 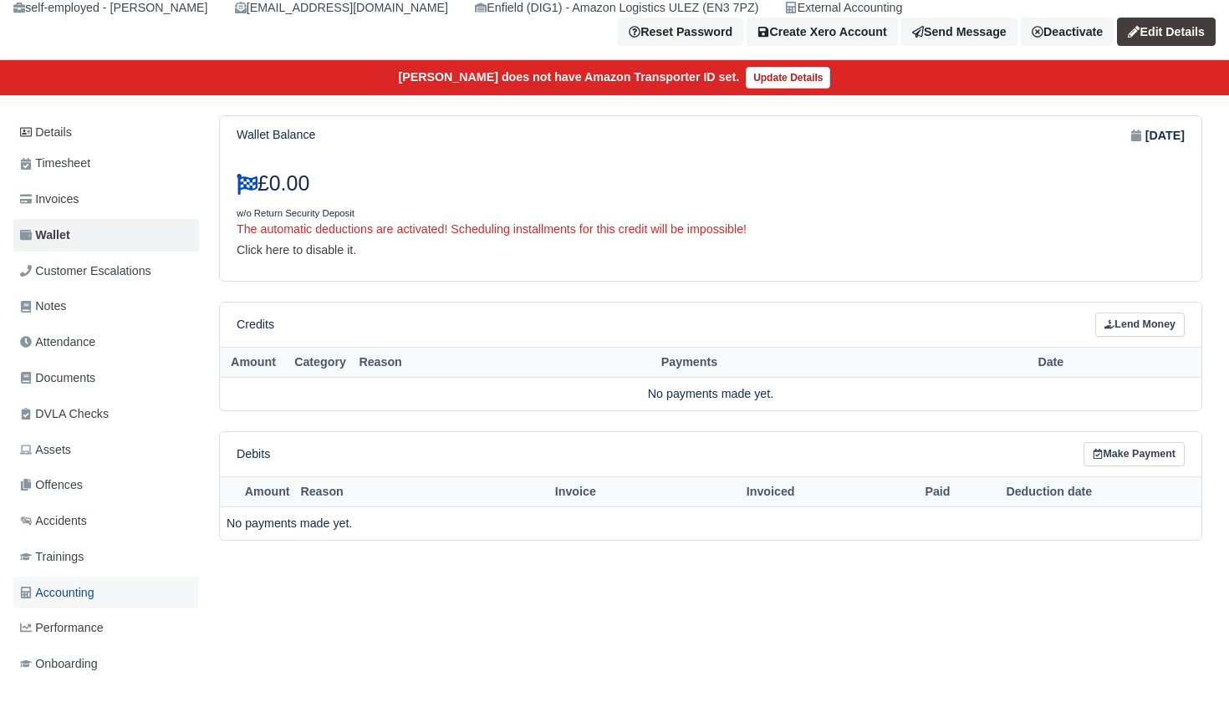 I want to click on a: Timesheet, so click(x=106, y=163).